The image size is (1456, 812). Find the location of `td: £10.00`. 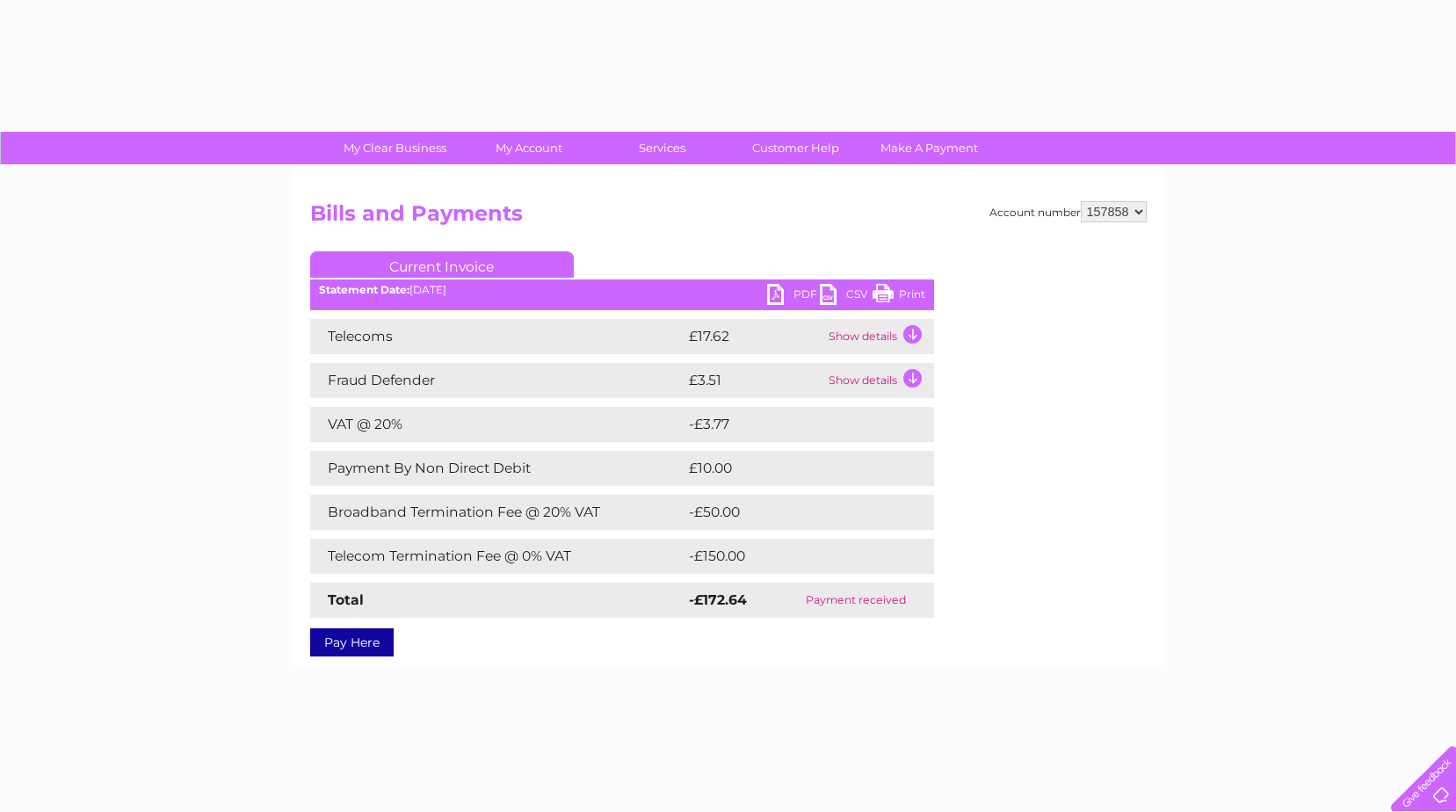

td: £10.00 is located at coordinates (791, 468).